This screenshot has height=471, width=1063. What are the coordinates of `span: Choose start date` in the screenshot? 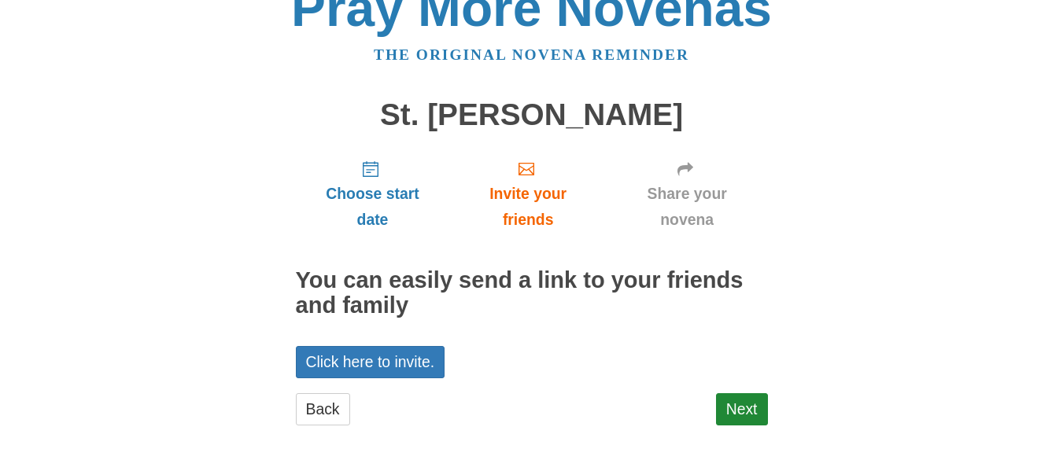 It's located at (373, 207).